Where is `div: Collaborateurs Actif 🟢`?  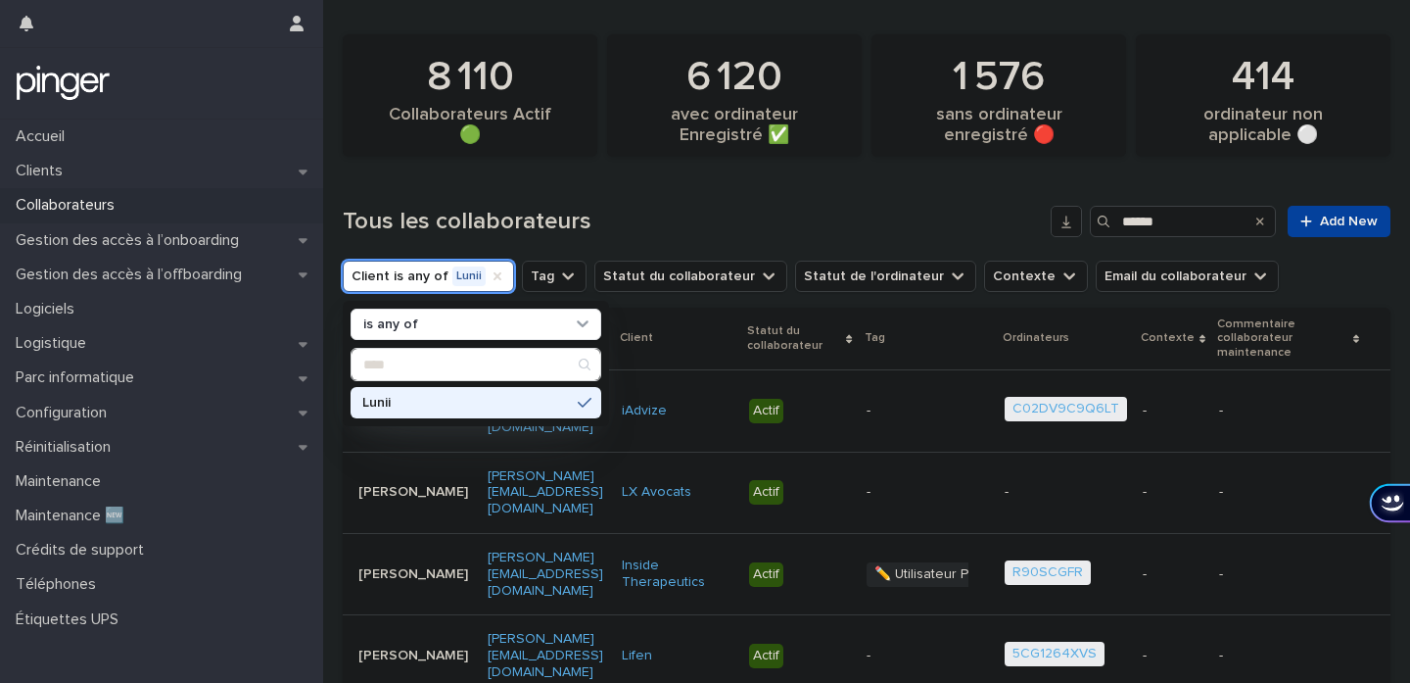 div: Collaborateurs Actif 🟢 is located at coordinates (470, 125).